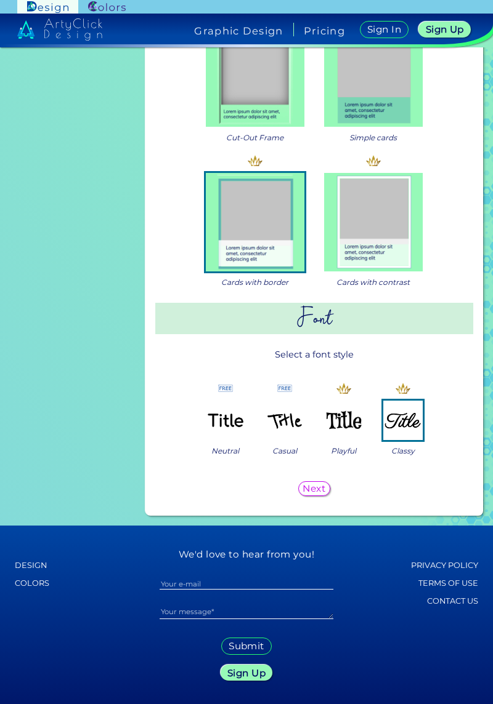 Image resolution: width=493 pixels, height=704 pixels. What do you see at coordinates (255, 222) in the screenshot?
I see `img: frame_cards_on_top.jpg` at bounding box center [255, 222].